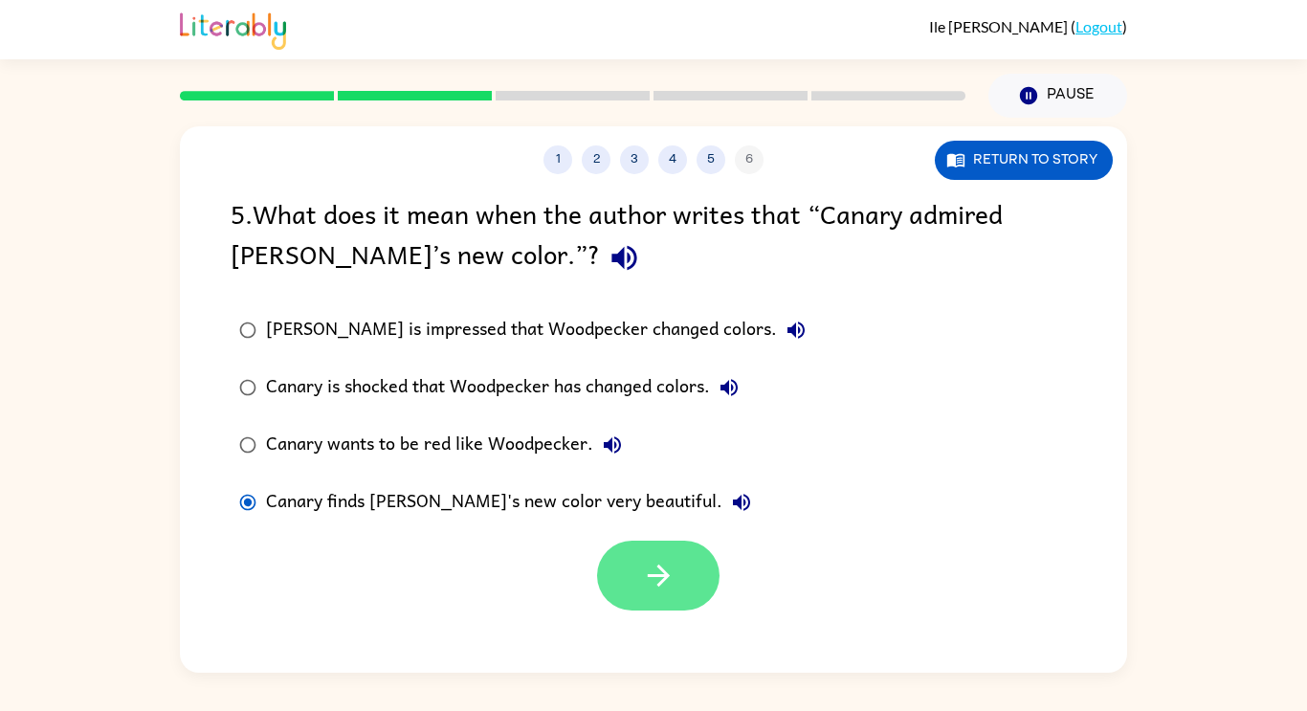 The image size is (1307, 711). What do you see at coordinates (1098, 26) in the screenshot?
I see `a: Logout` at bounding box center [1098, 26].